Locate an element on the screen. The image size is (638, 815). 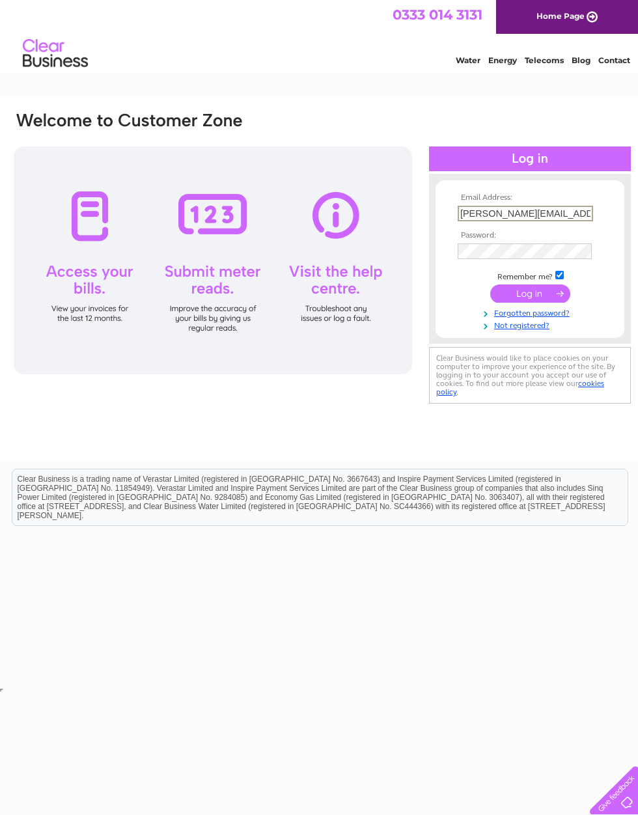
input: Submit is located at coordinates (530, 294).